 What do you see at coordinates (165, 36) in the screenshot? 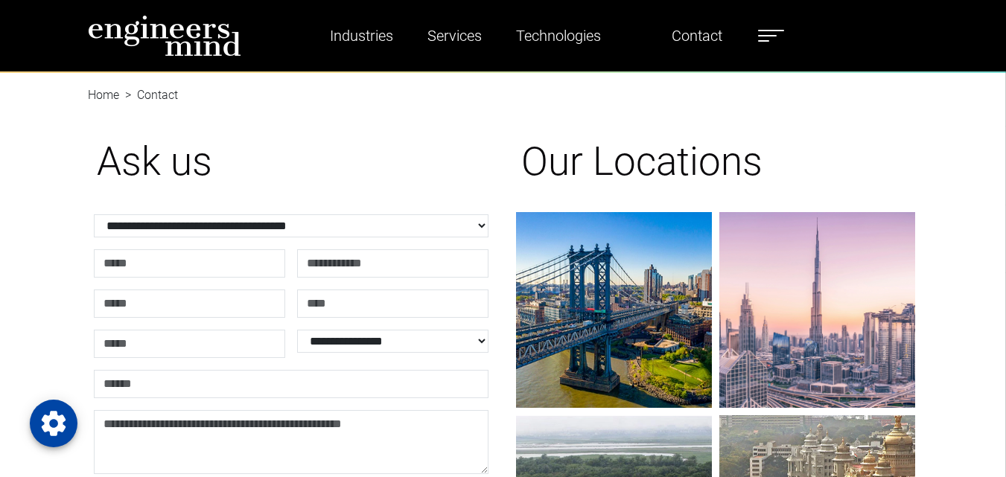
I see `img: logo` at bounding box center [165, 36].